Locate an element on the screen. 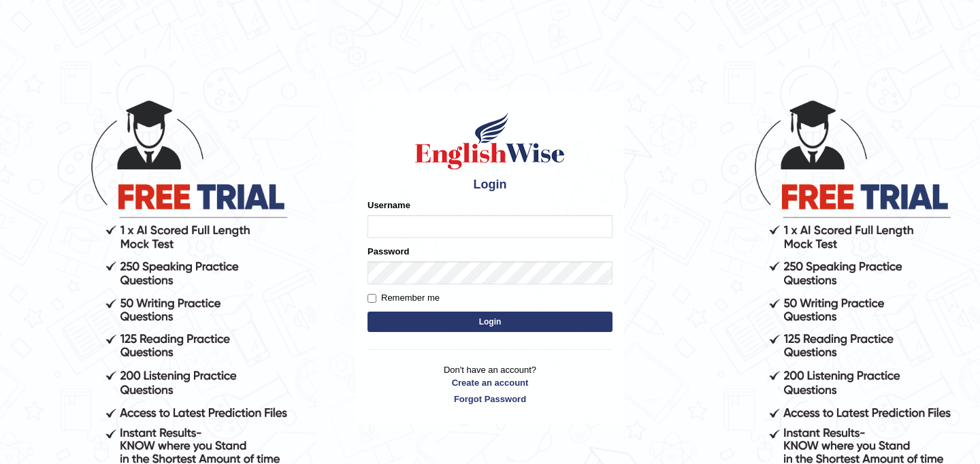 The width and height of the screenshot is (980, 464). p: Don't have an account? is located at coordinates (490, 384).